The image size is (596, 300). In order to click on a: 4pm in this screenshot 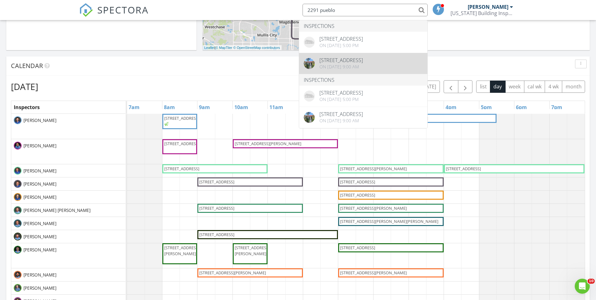, I will do `click(451, 107)`.